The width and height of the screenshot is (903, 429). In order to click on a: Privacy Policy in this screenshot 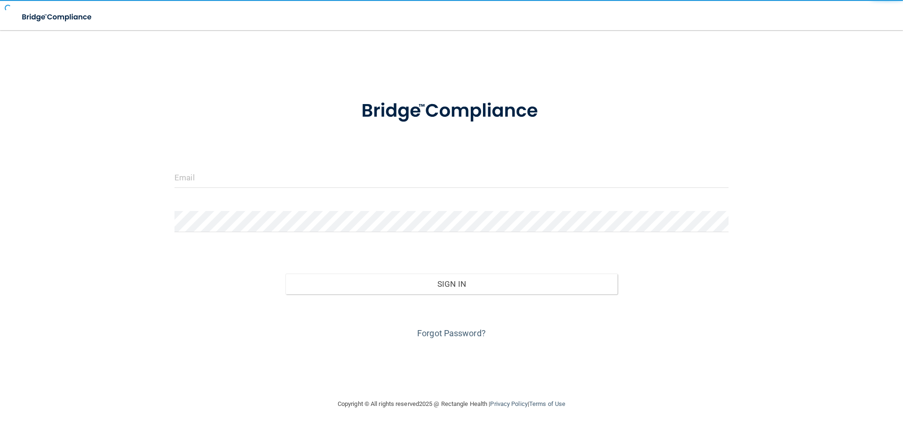, I will do `click(508, 403)`.